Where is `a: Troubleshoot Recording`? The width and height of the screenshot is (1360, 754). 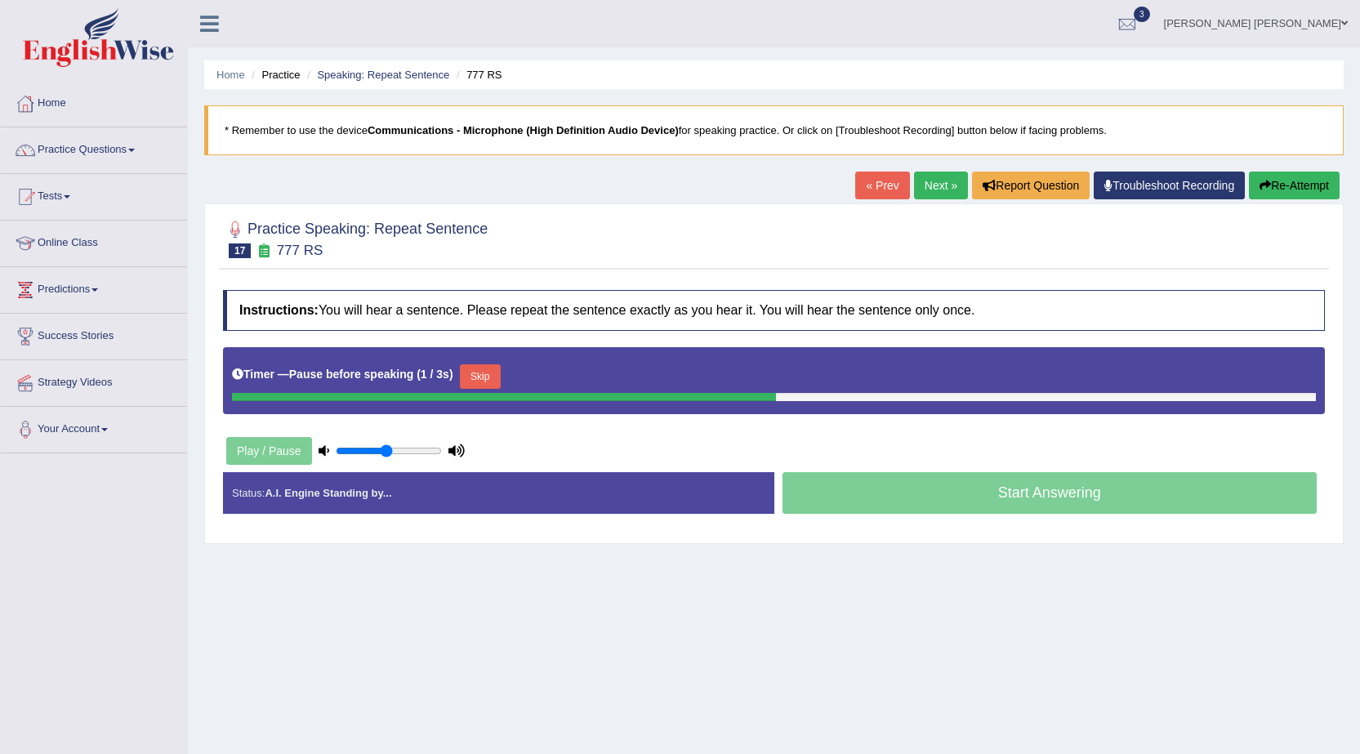 a: Troubleshoot Recording is located at coordinates (1169, 185).